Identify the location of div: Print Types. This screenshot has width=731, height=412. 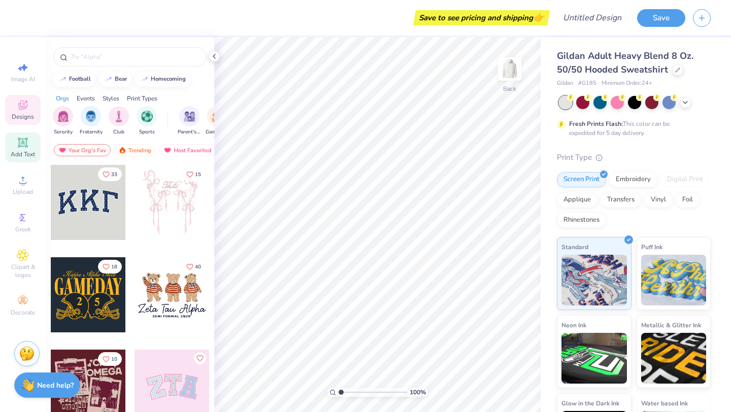
(142, 98).